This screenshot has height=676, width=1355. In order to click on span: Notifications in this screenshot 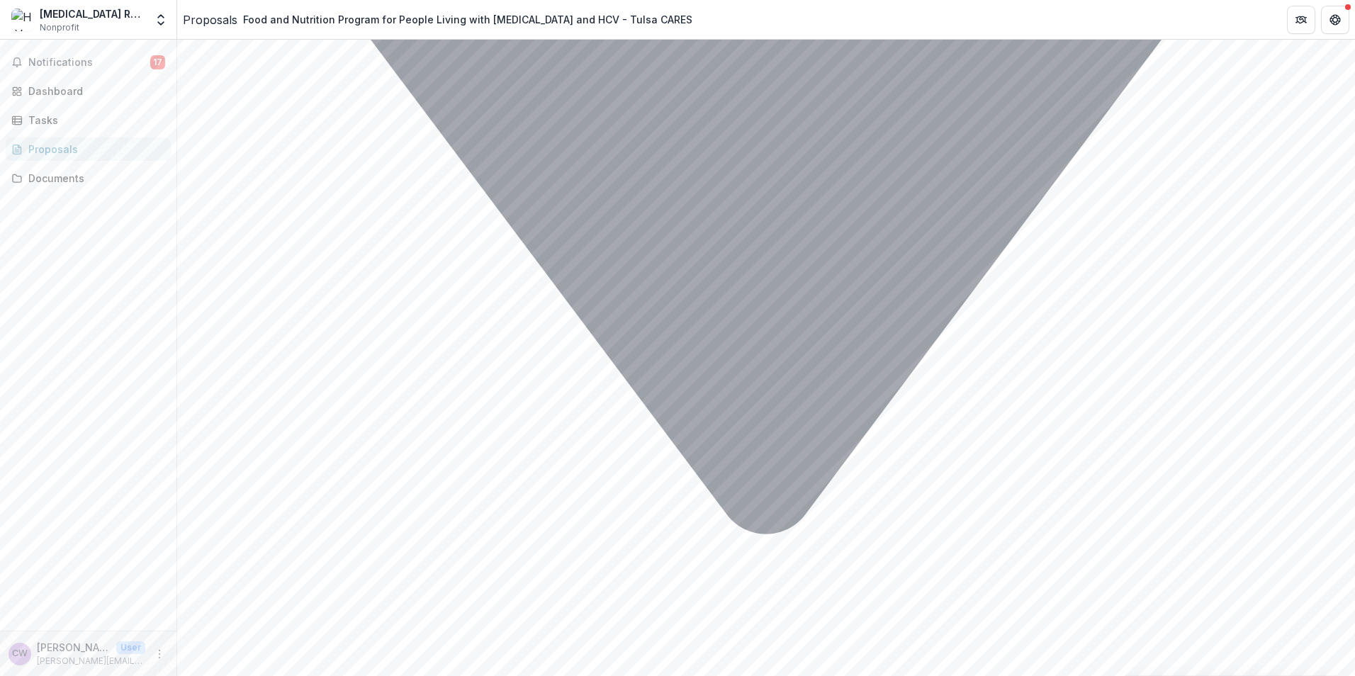, I will do `click(89, 62)`.